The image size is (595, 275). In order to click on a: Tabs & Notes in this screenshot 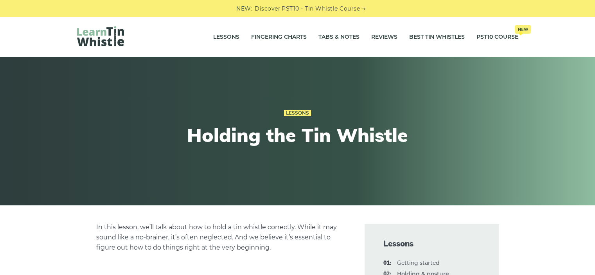, I will do `click(339, 37)`.